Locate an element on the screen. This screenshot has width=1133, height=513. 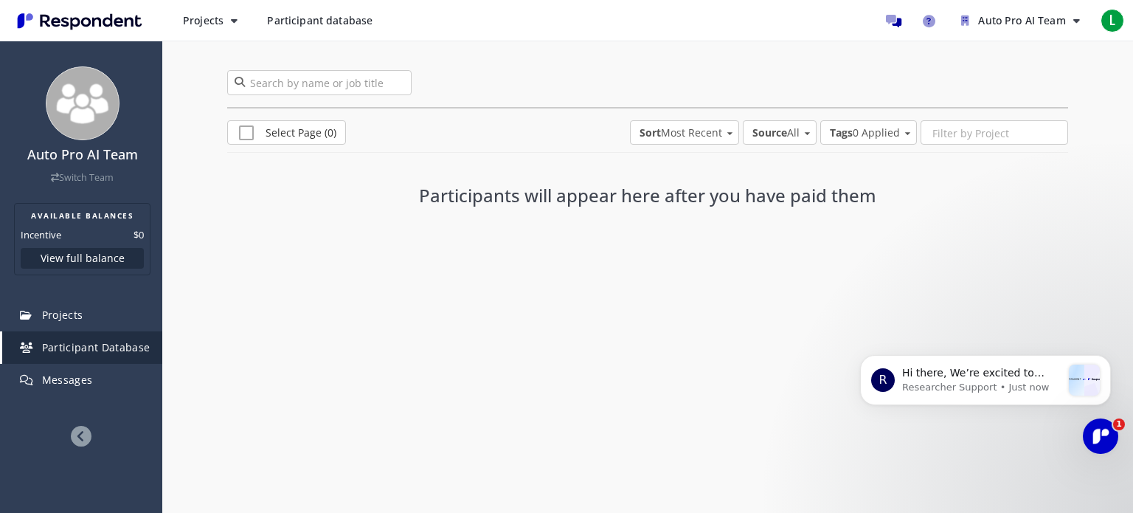
md-select: Source: All is located at coordinates (780, 132).